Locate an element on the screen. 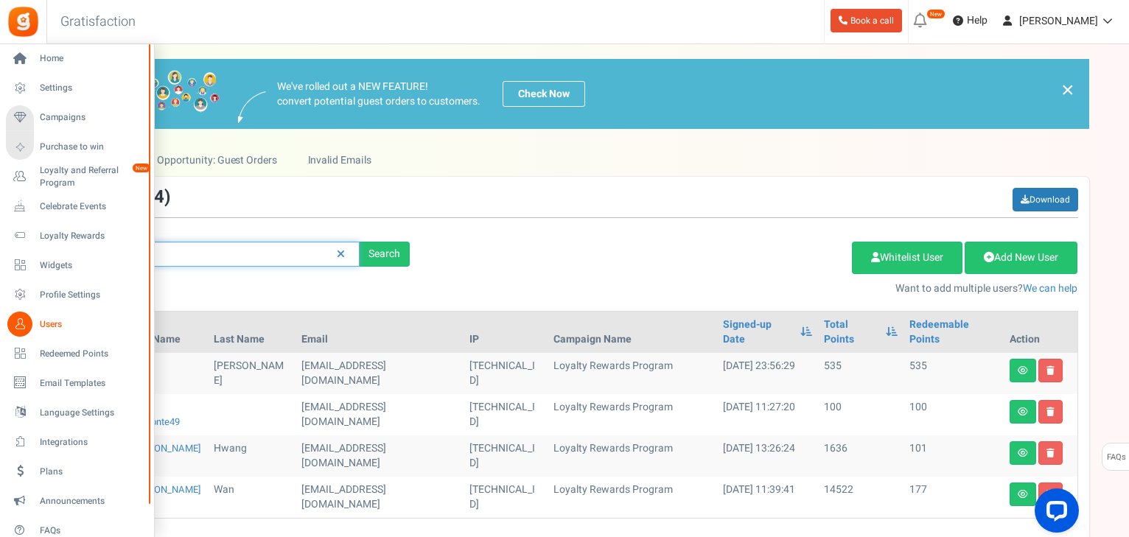  a: Email Templates is located at coordinates (77, 383).